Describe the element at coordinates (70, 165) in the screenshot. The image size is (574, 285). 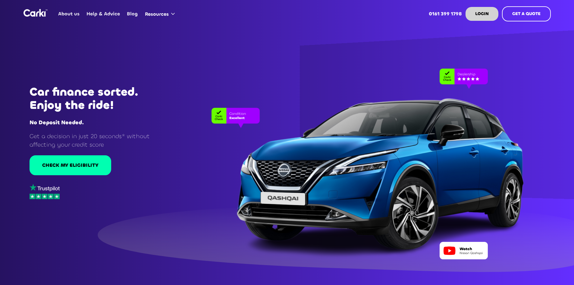
I see `a: CHECK MY ELIGIBILITY` at that location.